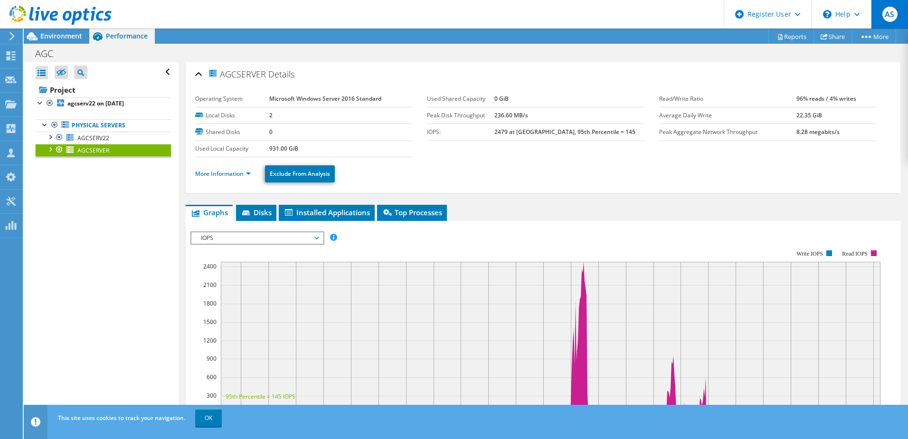  Describe the element at coordinates (103, 138) in the screenshot. I see `a: AGCSERV22` at that location.